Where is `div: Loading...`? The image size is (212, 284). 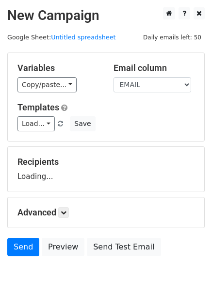
div: Loading... is located at coordinates (106, 169).